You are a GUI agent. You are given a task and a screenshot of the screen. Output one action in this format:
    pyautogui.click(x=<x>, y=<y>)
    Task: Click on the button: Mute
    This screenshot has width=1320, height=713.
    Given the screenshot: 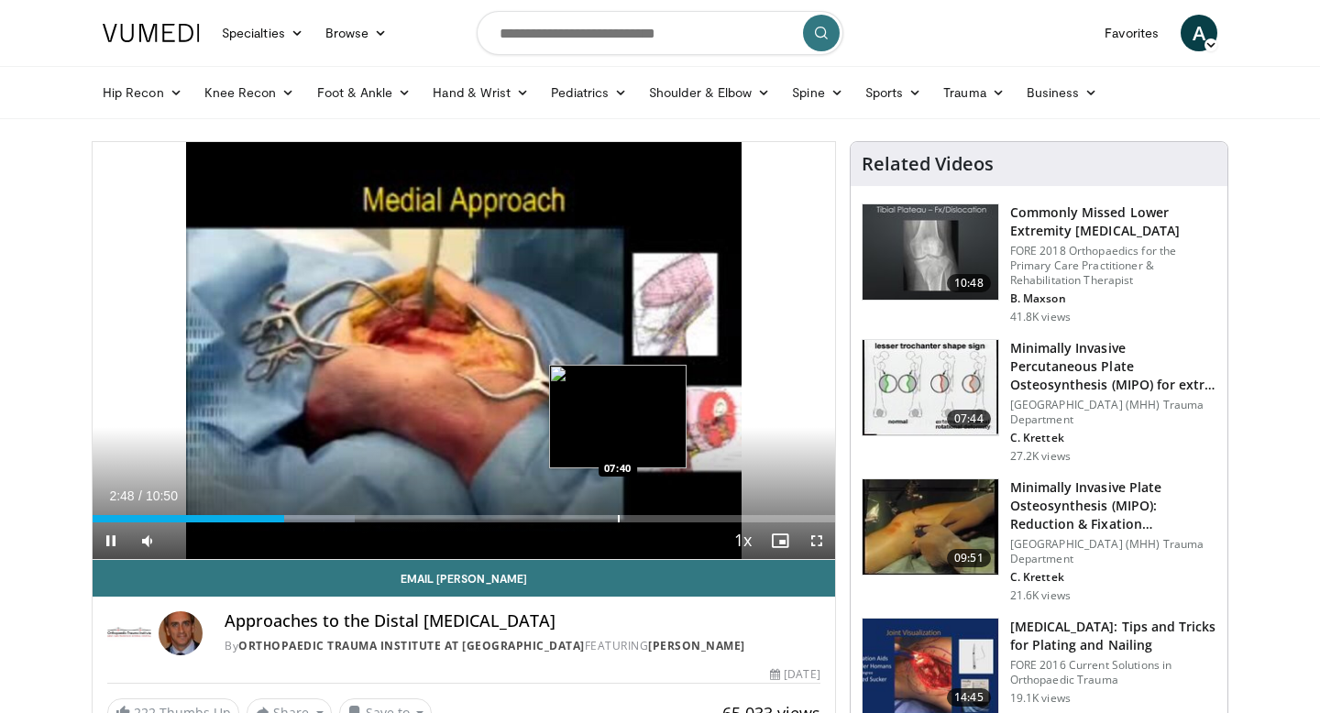 What is the action you would take?
    pyautogui.click(x=148, y=541)
    